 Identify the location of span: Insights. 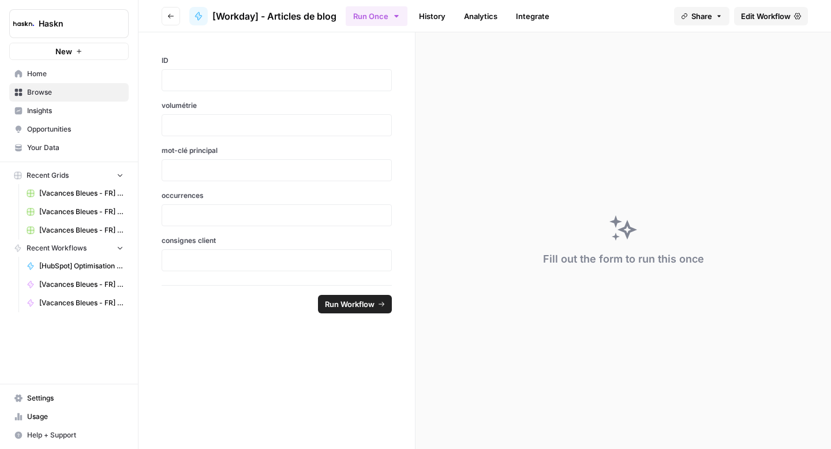
(75, 111).